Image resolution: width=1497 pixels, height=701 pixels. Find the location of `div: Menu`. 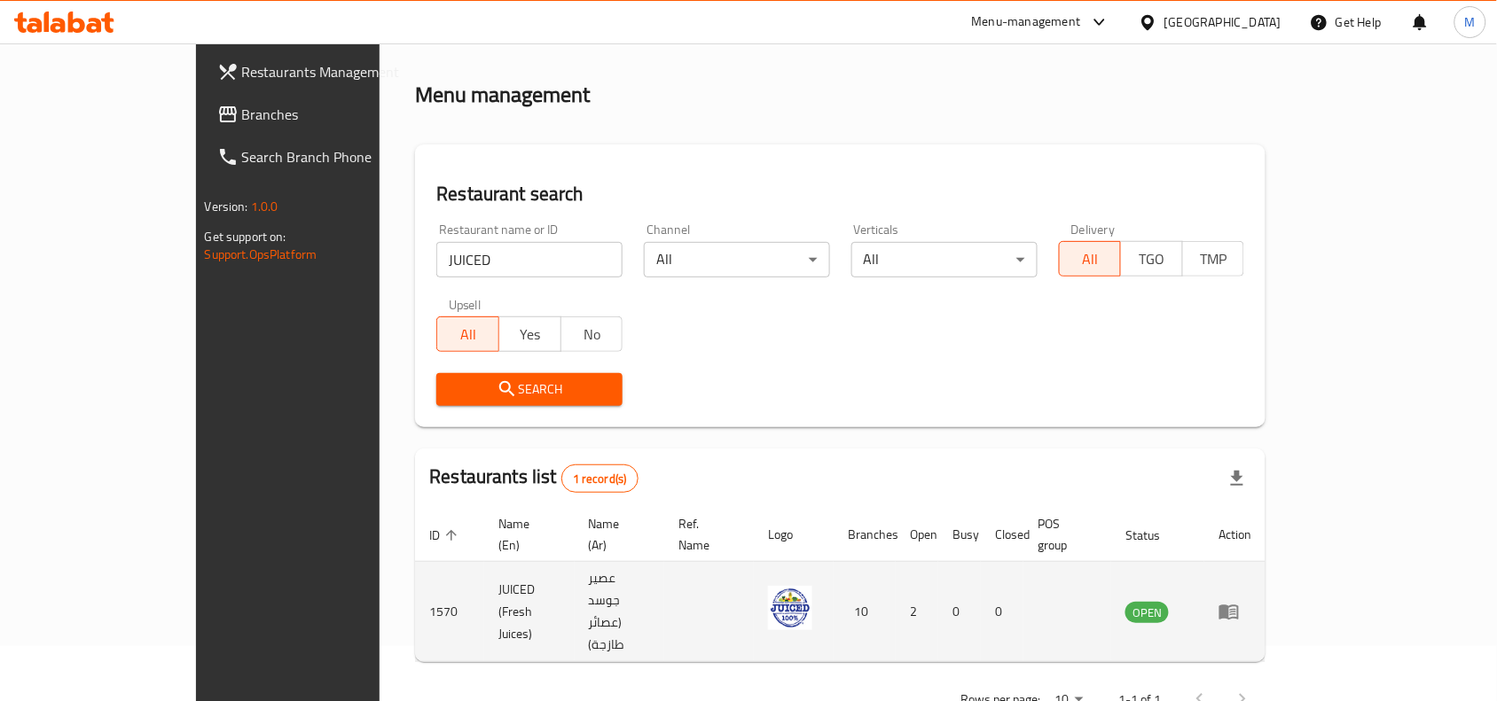

div: Menu is located at coordinates (1234, 612).